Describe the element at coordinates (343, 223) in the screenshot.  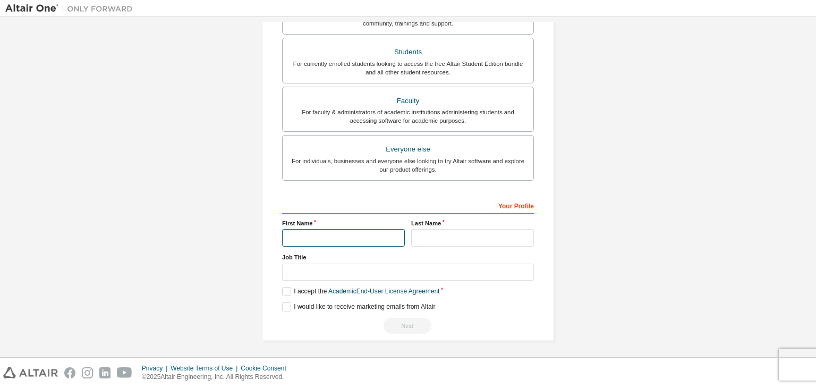
I see `label: First Name` at that location.